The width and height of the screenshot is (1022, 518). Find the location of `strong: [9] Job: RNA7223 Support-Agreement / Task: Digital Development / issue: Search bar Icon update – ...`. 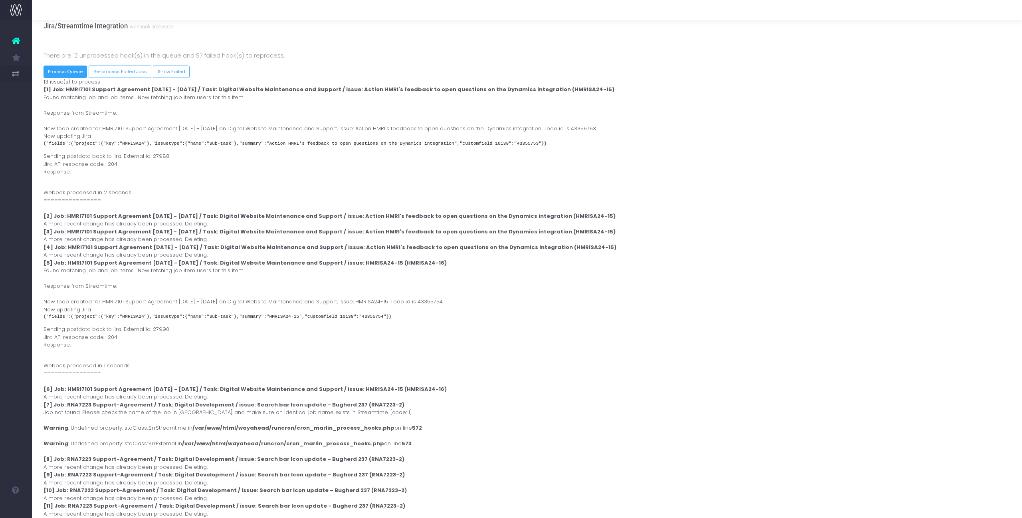

strong: [9] Job: RNA7223 Support-Agreement / Task: Digital Development / issue: Search bar Icon update – ... is located at coordinates (224, 474).